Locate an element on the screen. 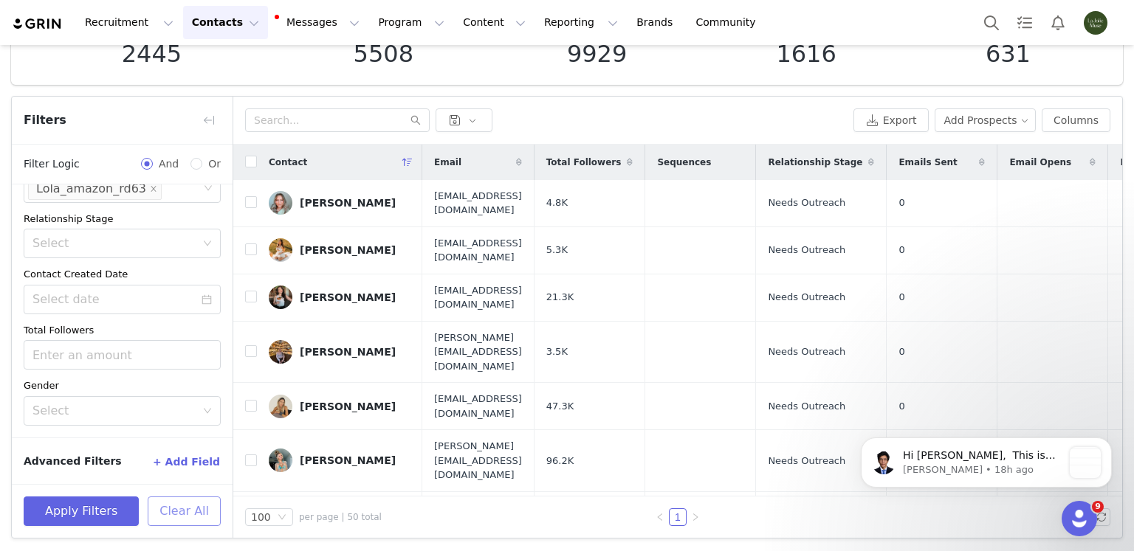 The height and width of the screenshot is (551, 1134). button: Content is located at coordinates (494, 22).